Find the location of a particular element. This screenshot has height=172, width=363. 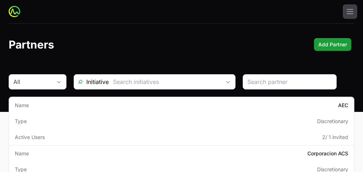

div: Open is located at coordinates (228, 82).